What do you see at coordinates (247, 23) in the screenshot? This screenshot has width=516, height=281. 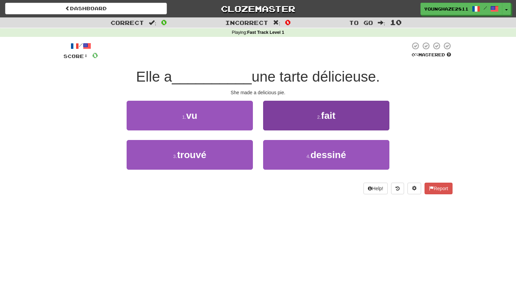 I see `span: Incorrect` at bounding box center [247, 23].